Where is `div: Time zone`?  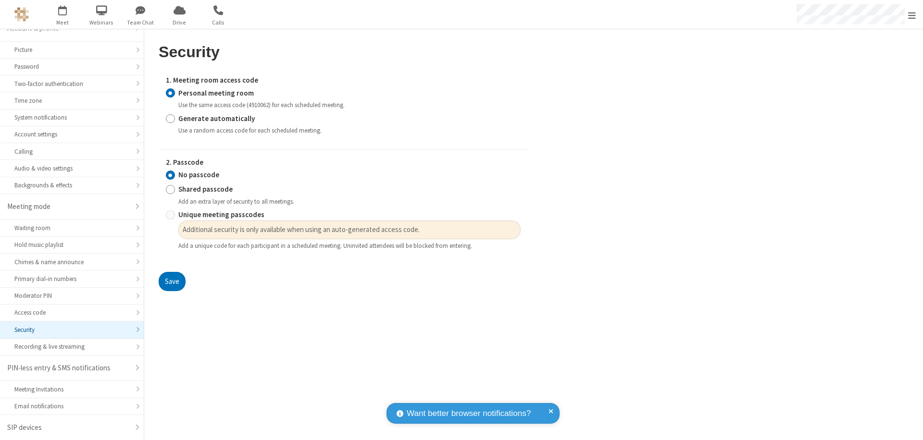 div: Time zone is located at coordinates (72, 100).